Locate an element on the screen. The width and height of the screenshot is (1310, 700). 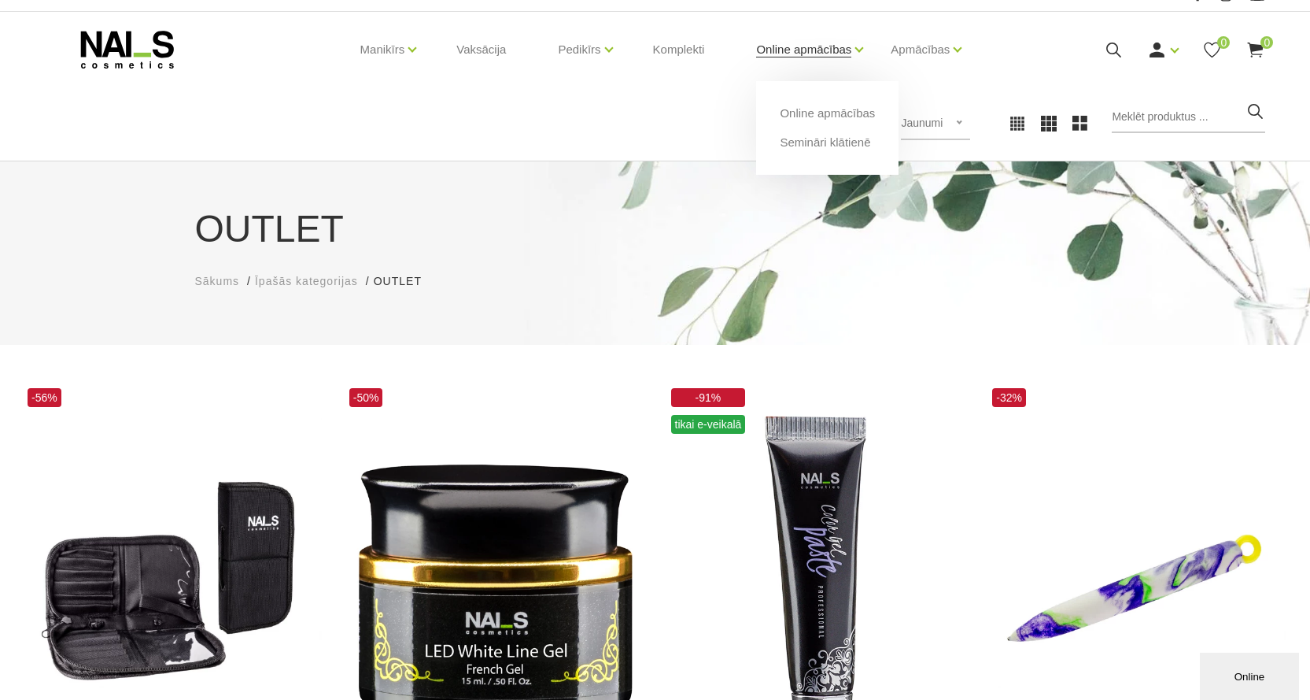
span: Sākums is located at coordinates (217, 281).